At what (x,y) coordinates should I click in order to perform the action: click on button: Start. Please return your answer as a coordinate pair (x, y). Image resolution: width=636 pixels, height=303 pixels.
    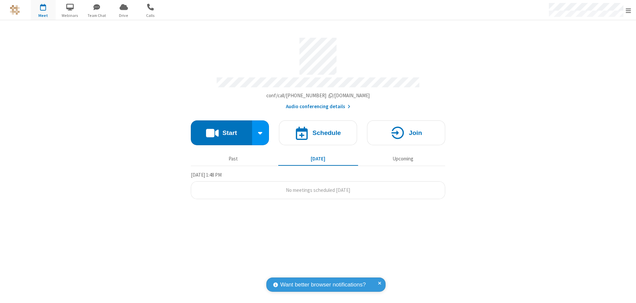
    Looking at the image, I should click on (221, 133).